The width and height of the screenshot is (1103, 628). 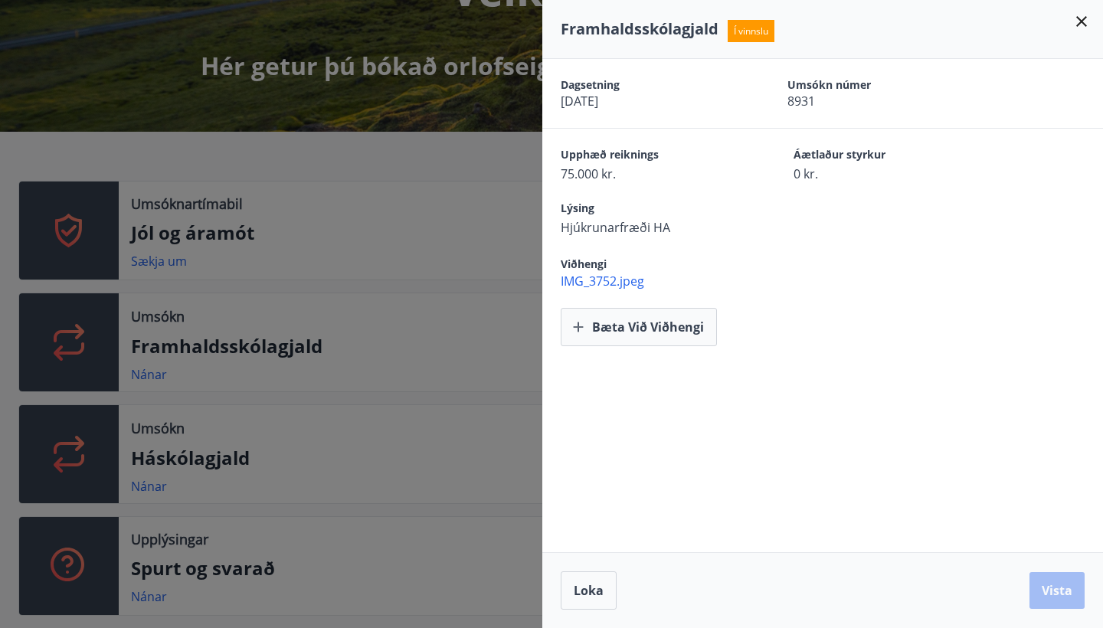 What do you see at coordinates (874, 101) in the screenshot?
I see `span: 8931` at bounding box center [874, 101].